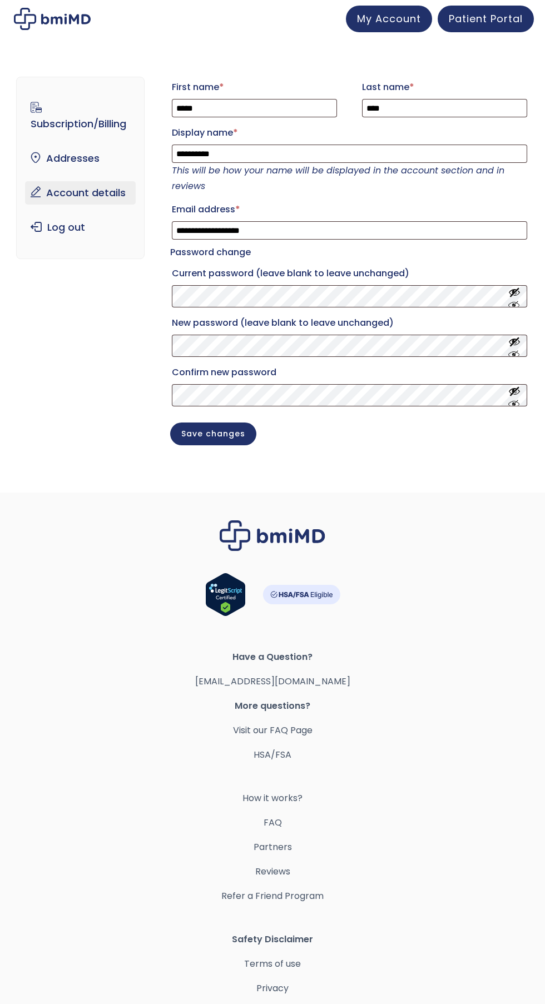 The image size is (545, 1004). I want to click on span: Have a Question?, so click(272, 657).